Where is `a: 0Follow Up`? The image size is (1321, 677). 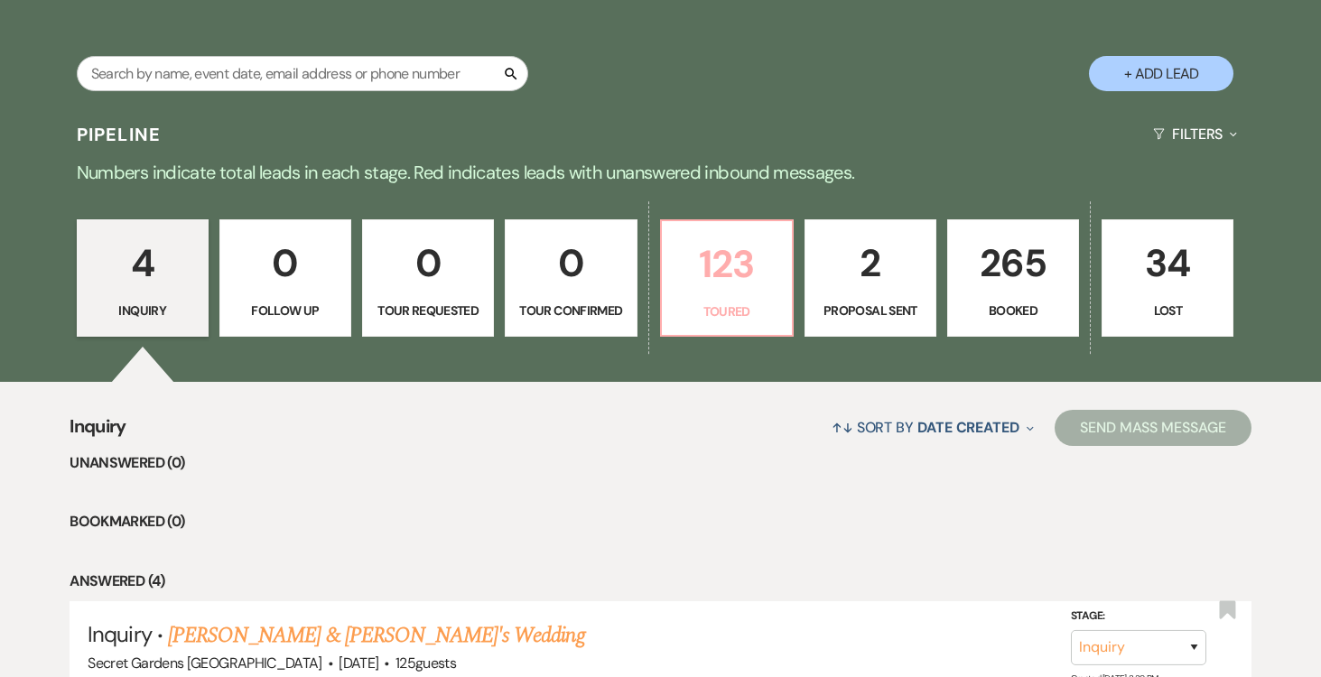
a: 0Follow Up is located at coordinates (285, 278).